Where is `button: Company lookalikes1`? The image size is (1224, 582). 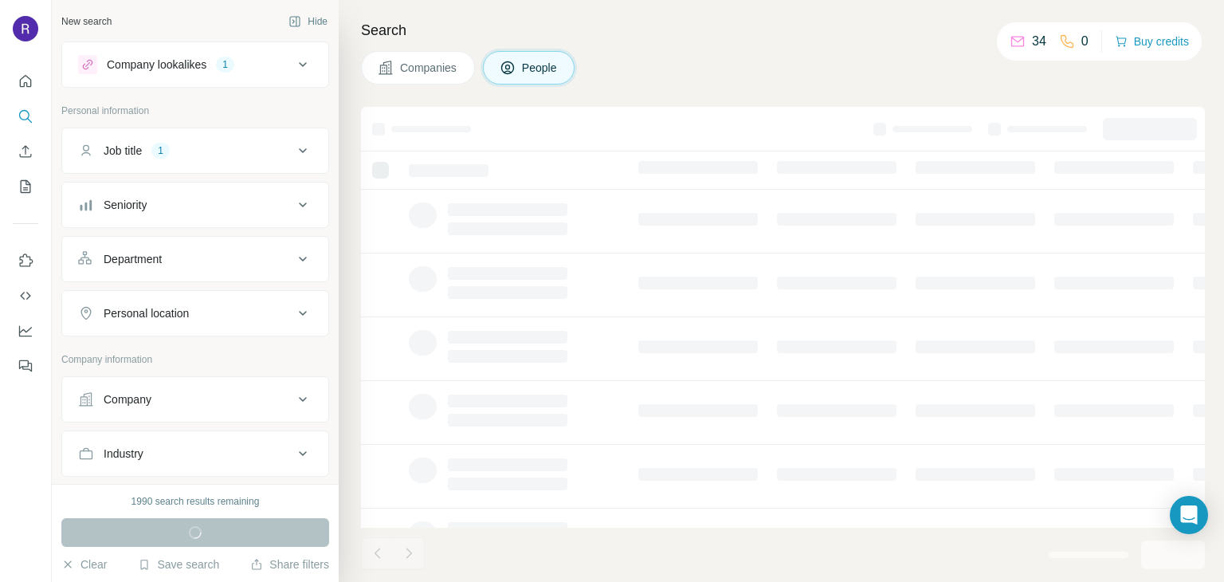 button: Company lookalikes1 is located at coordinates (195, 65).